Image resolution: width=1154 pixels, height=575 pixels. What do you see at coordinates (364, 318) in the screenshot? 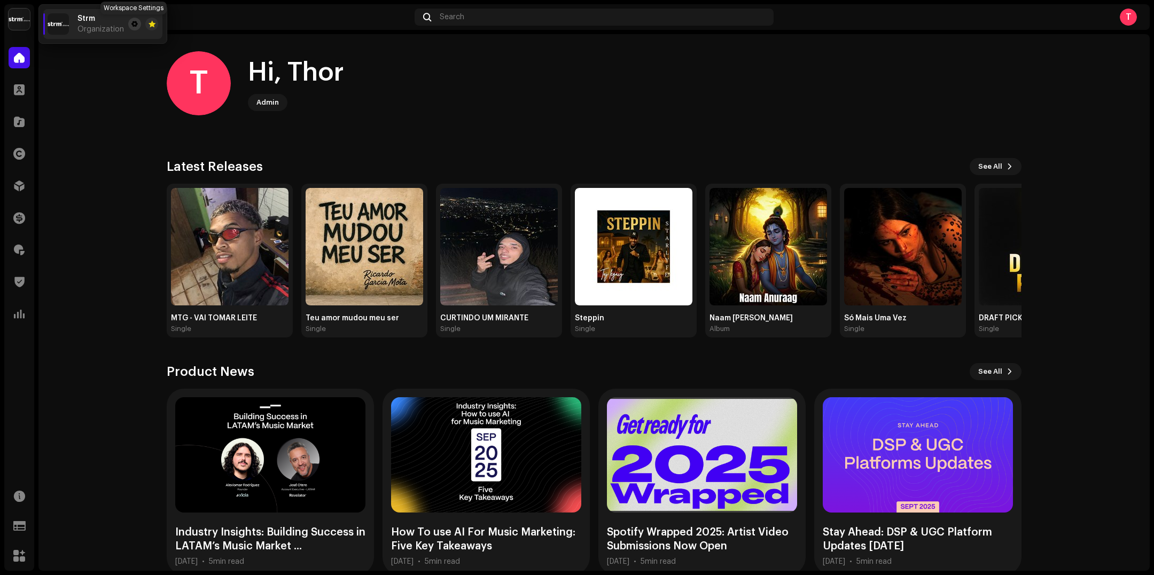
I see `div: Teu amor mudou meu ser` at bounding box center [364, 318].